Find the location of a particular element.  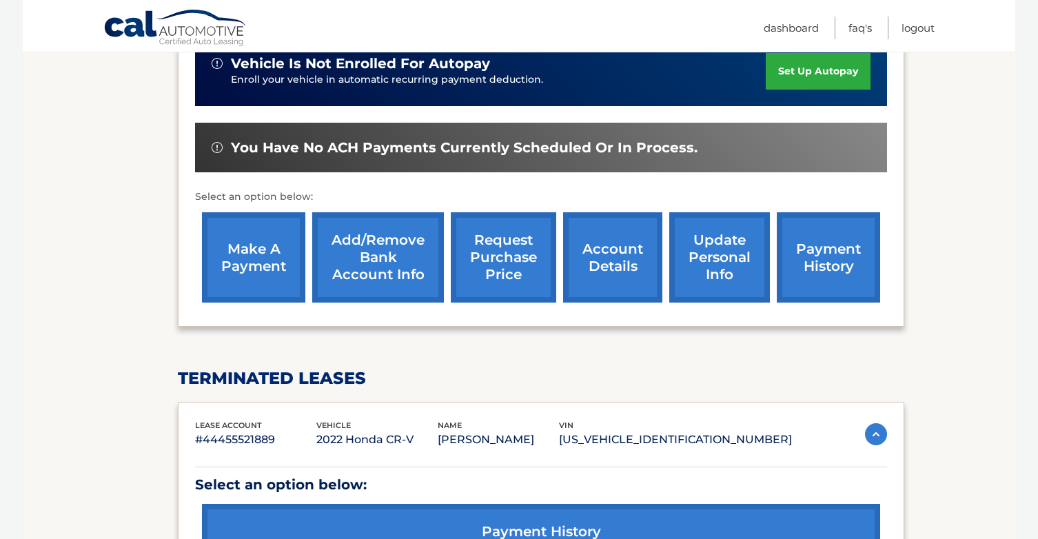

span: lease account is located at coordinates (228, 425).